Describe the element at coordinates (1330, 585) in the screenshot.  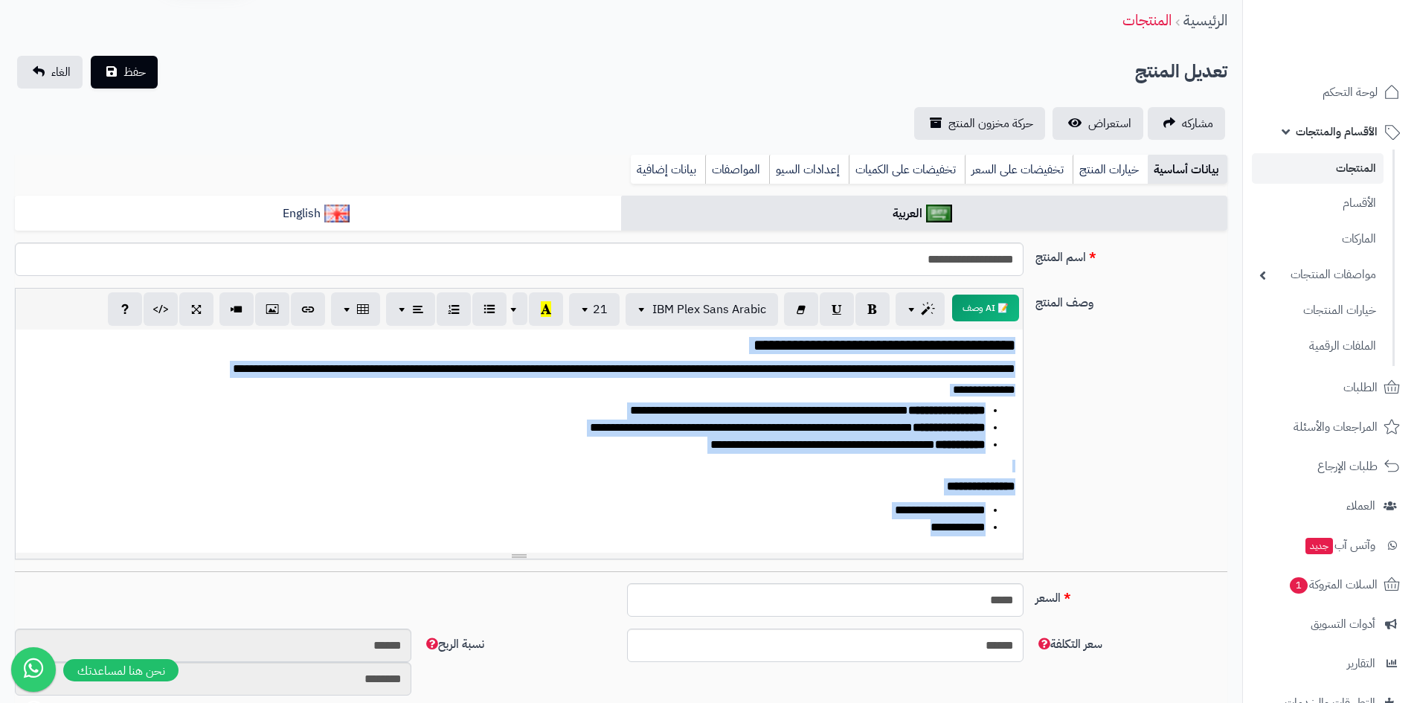
I see `a: السلات المتروكة1` at that location.